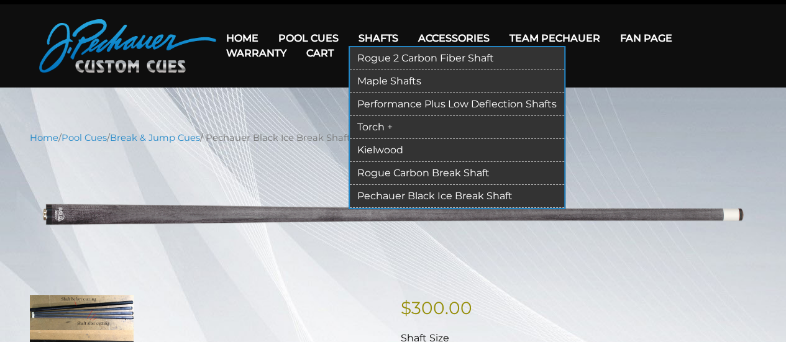 The height and width of the screenshot is (342, 786). What do you see at coordinates (393, 138) in the screenshot?
I see `nav: Breadcrumb` at bounding box center [393, 138].